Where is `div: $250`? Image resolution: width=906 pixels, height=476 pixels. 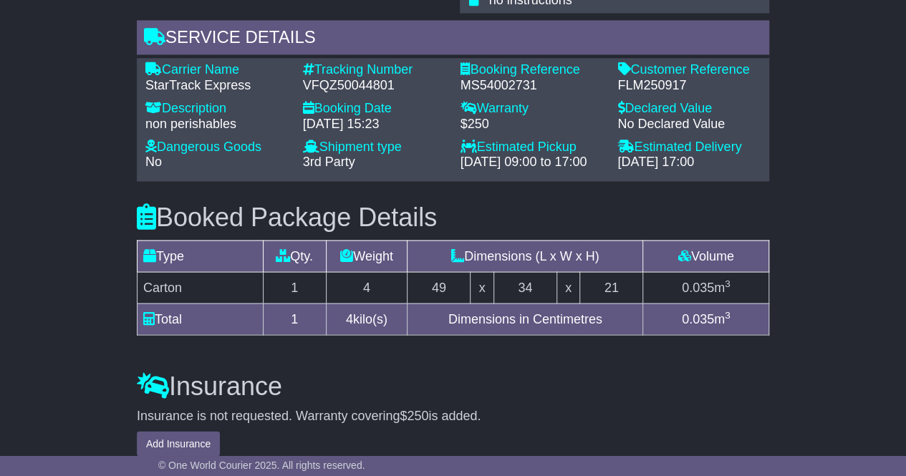
div: $250 is located at coordinates (531, 124).